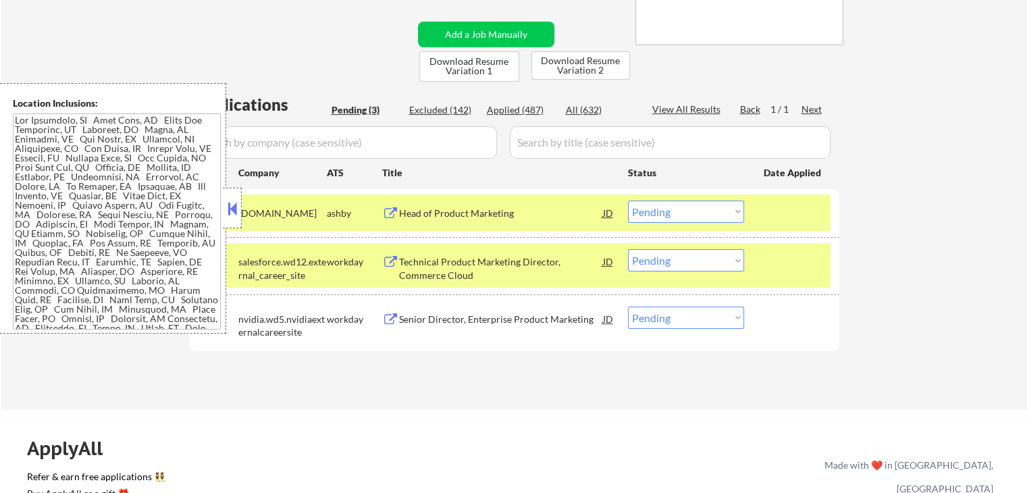 Image resolution: width=1027 pixels, height=493 pixels. Describe the element at coordinates (498, 173) in the screenshot. I see `div: Title` at that location.